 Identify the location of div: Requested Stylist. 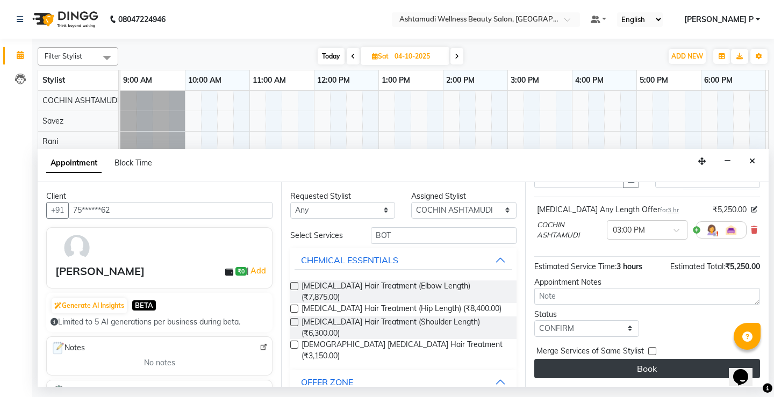
(342, 196).